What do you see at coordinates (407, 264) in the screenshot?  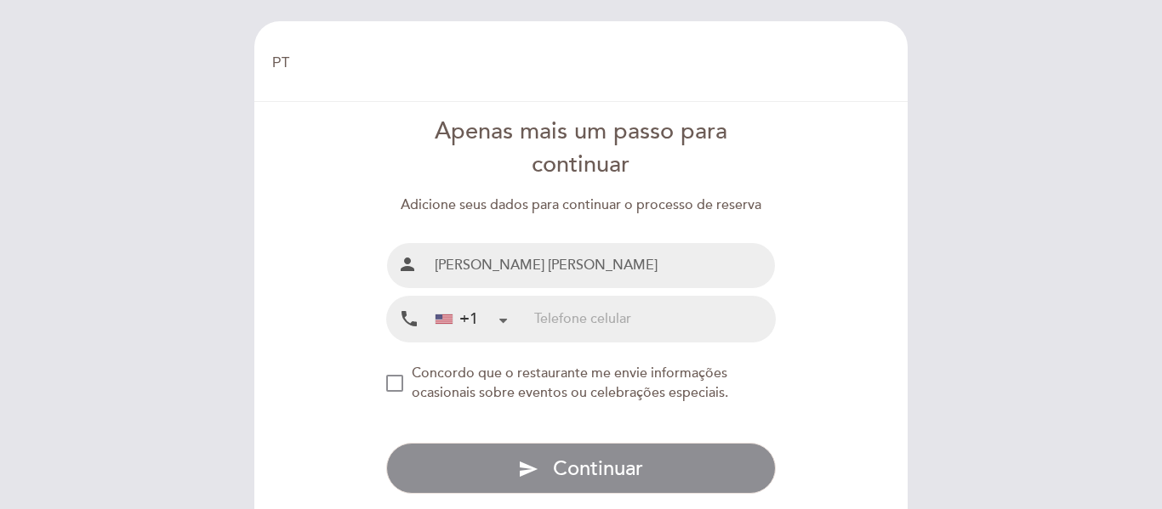 I see `i: person` at bounding box center [407, 264].